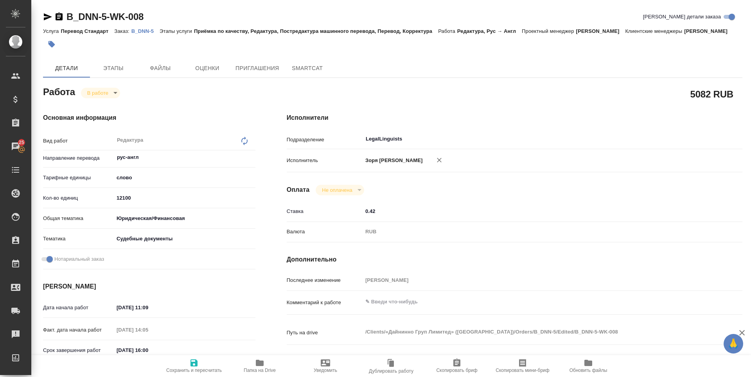 This screenshot has height=377, width=751. I want to click on span: Скопировать мини-бриф, so click(523, 370).